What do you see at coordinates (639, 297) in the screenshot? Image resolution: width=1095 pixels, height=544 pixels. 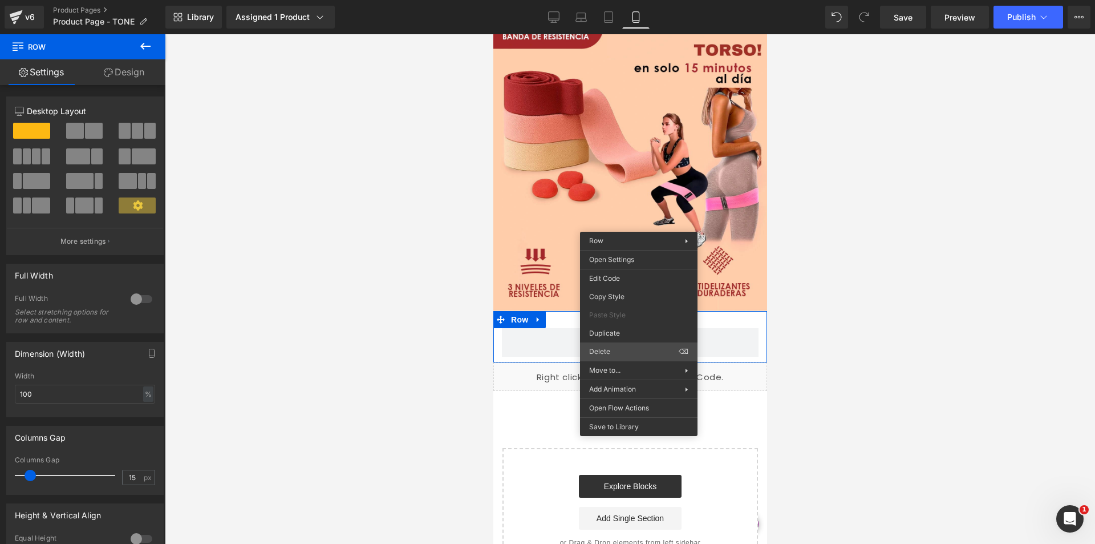 I see `span: Copy Style` at bounding box center [639, 297].